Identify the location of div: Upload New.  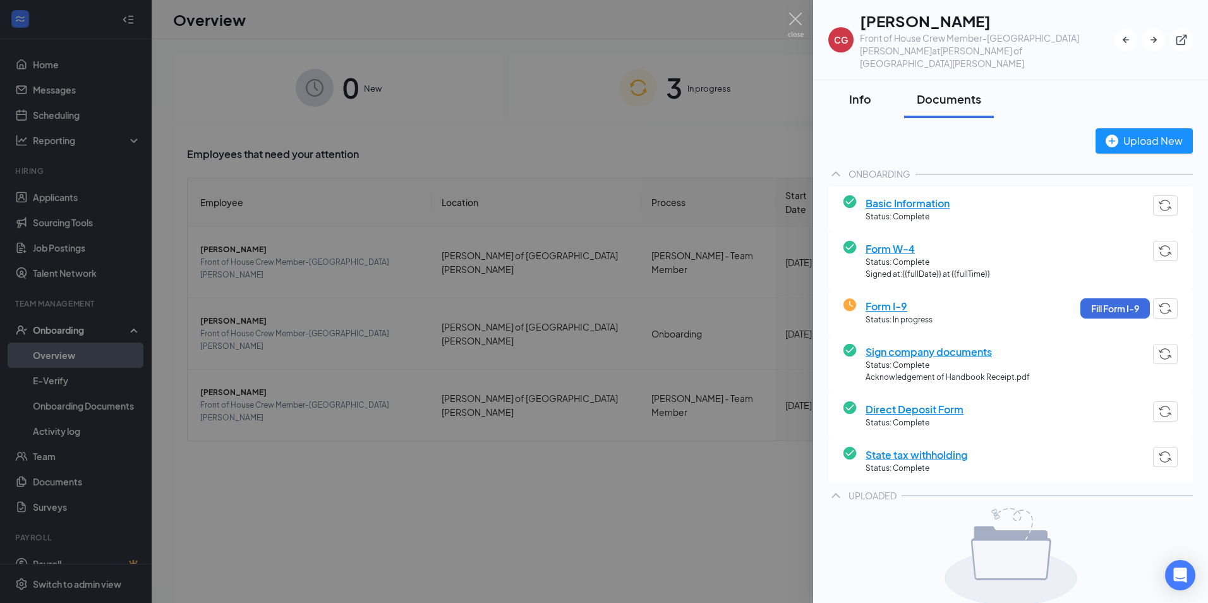
(1144, 140).